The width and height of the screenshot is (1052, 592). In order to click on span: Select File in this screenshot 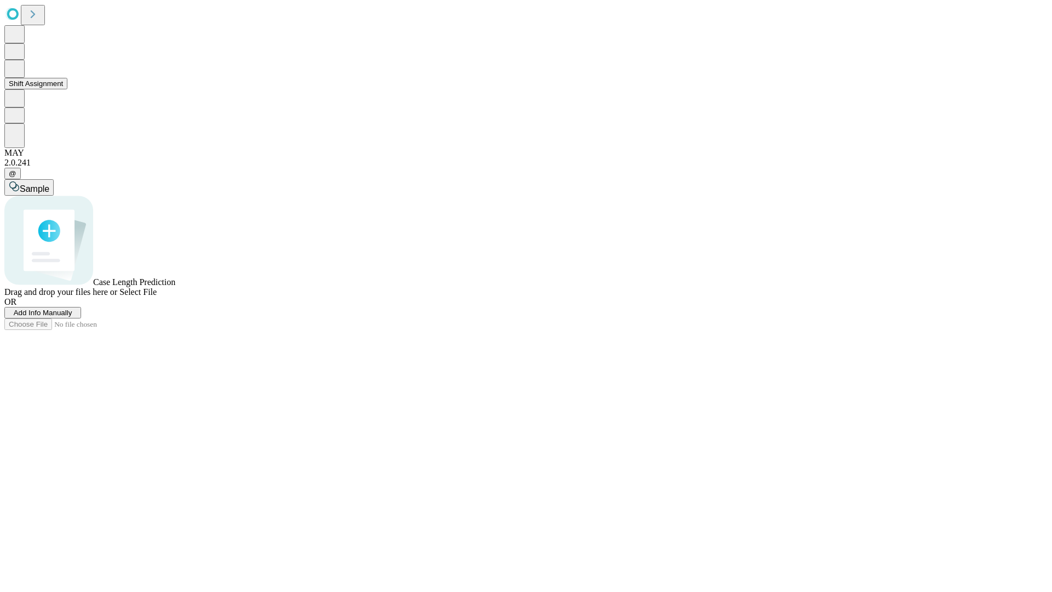, I will do `click(138, 291)`.